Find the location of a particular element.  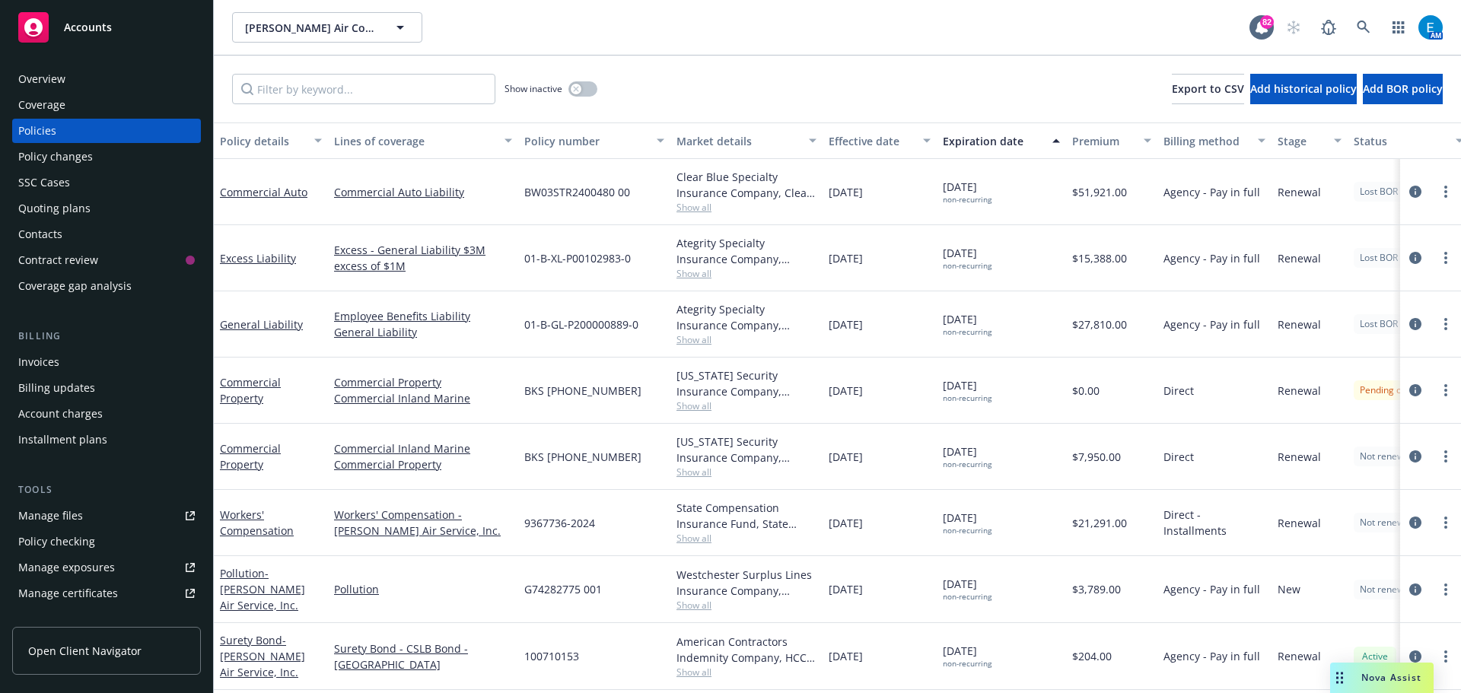

span: Renewal is located at coordinates (1299, 390).